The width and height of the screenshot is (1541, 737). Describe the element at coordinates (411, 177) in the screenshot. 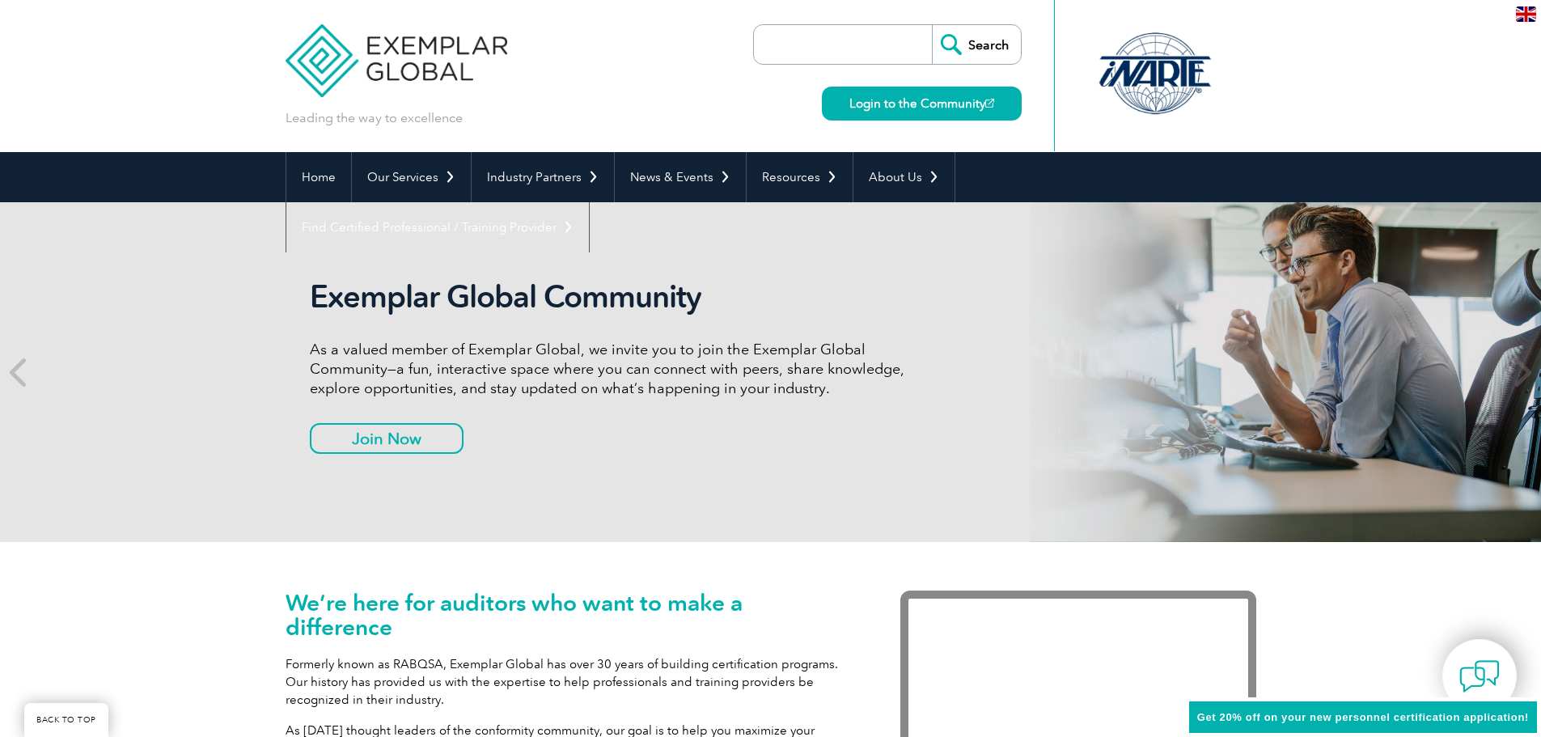

I see `a: Our Services` at that location.